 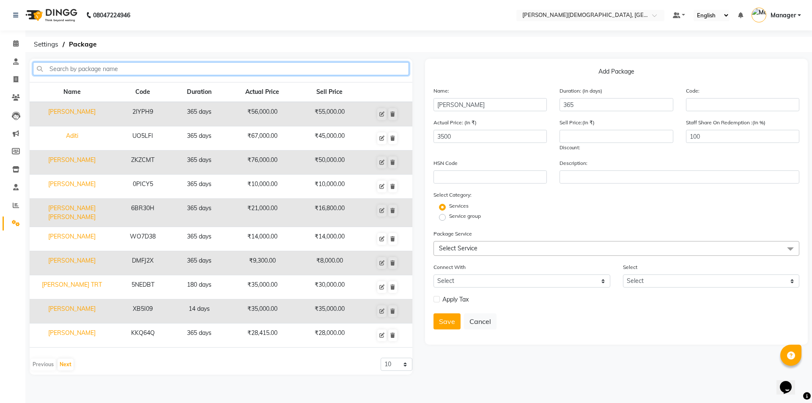 I want to click on th: Actual Price, so click(x=262, y=92).